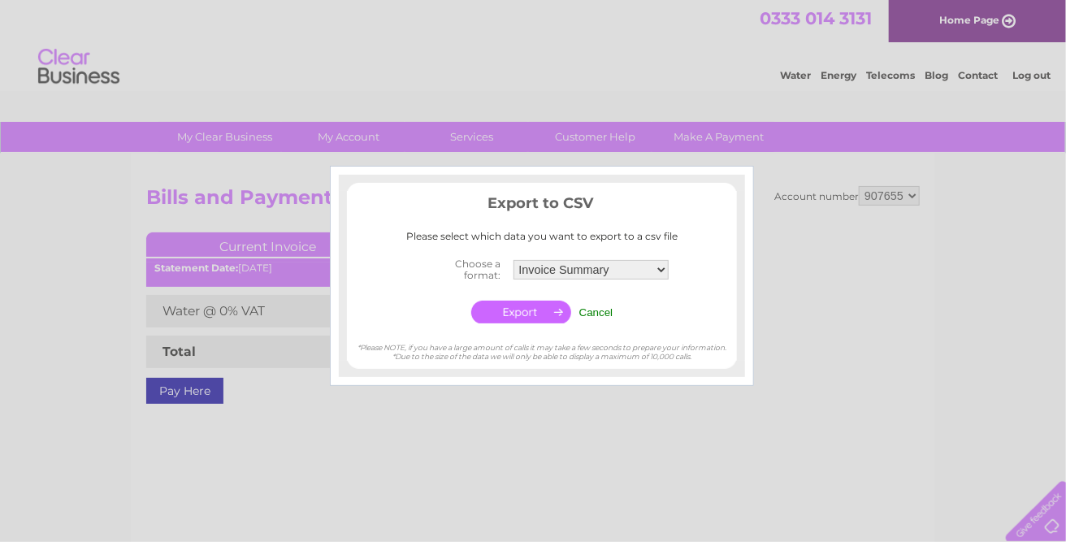 The height and width of the screenshot is (542, 1066). Describe the element at coordinates (461, 270) in the screenshot. I see `th: Choose a format:` at that location.